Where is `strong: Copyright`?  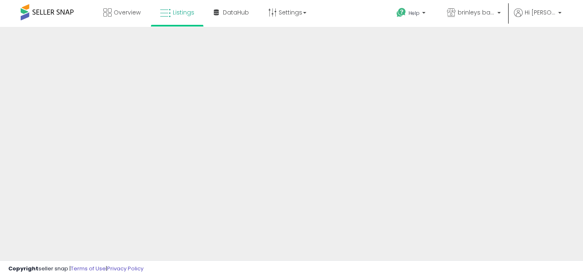 strong: Copyright is located at coordinates (23, 268).